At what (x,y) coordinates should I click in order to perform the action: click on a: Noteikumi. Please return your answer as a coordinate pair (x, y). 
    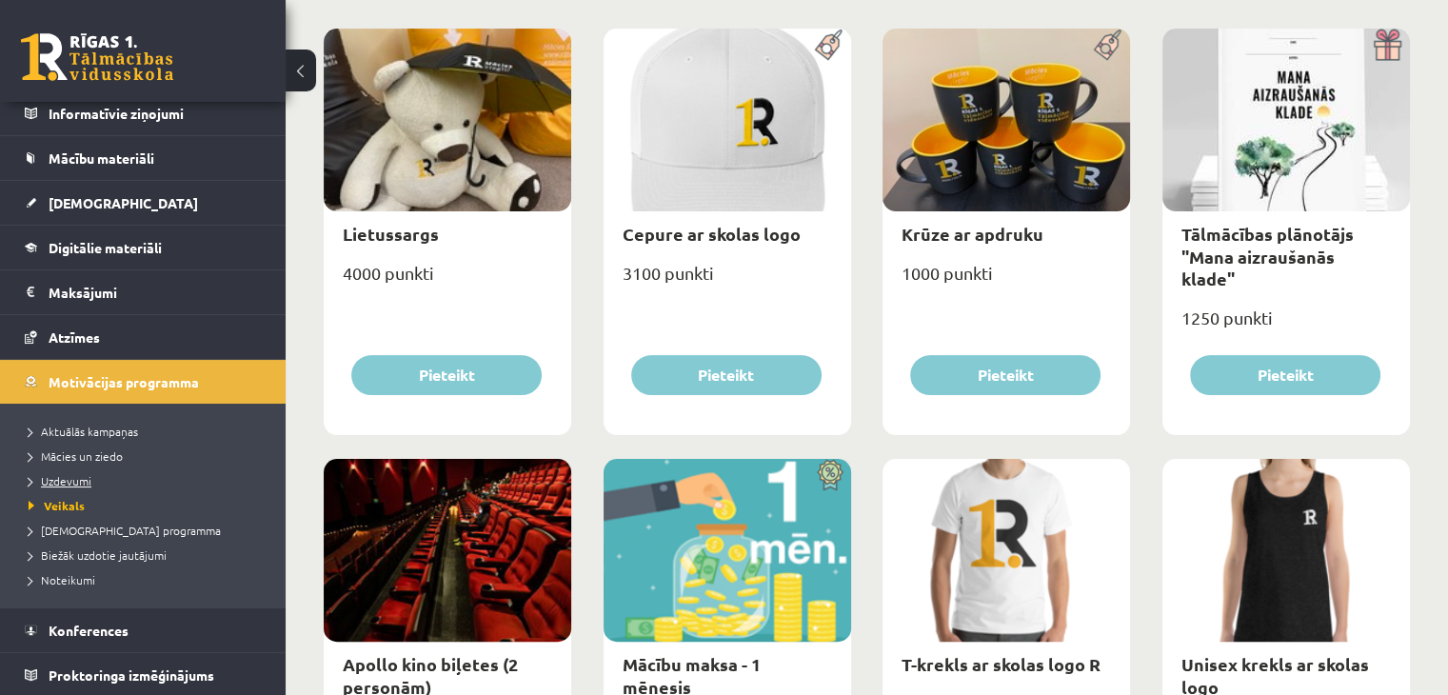
    Looking at the image, I should click on (148, 580).